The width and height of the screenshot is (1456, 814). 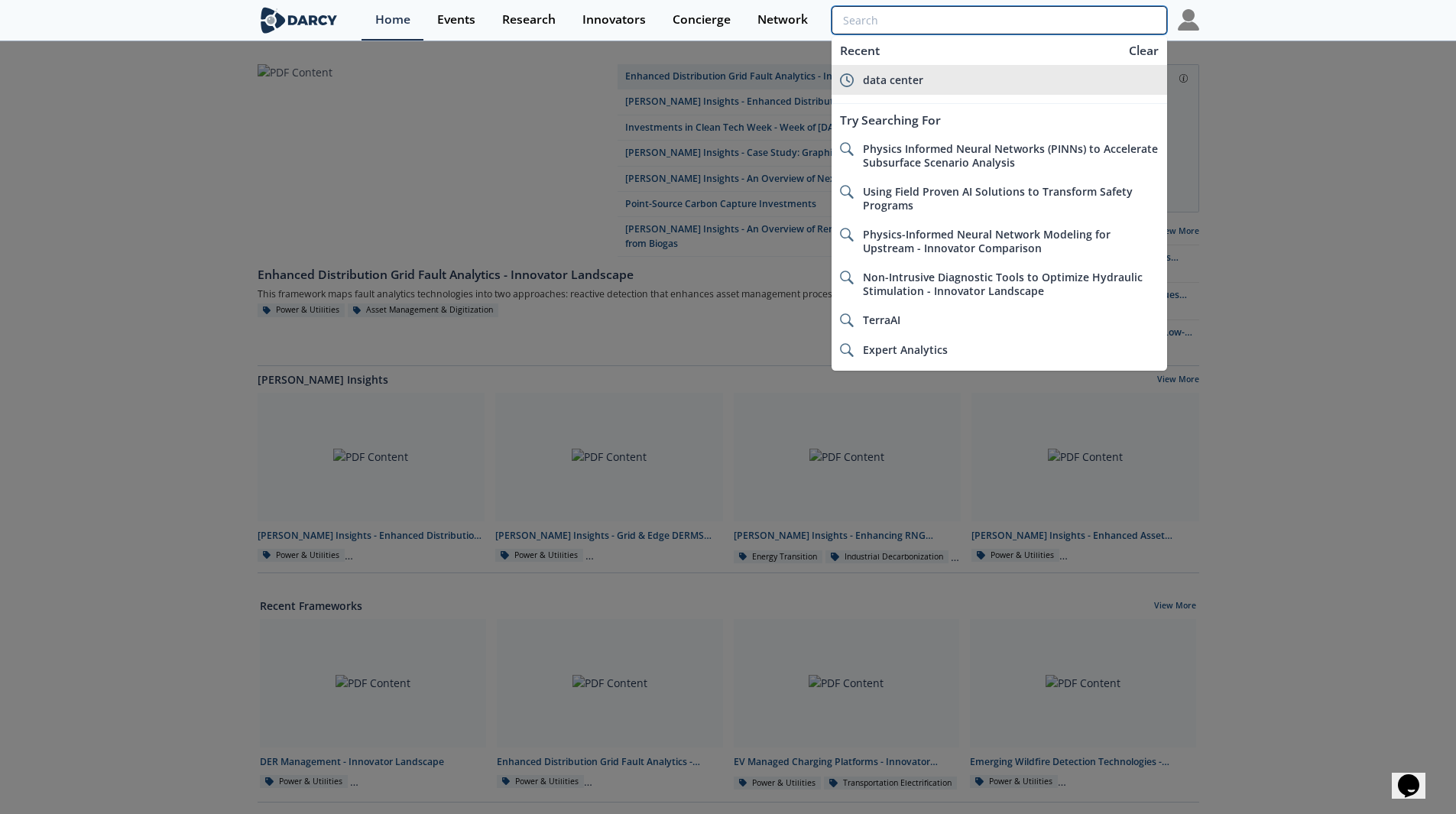 I want to click on div: Events, so click(x=456, y=19).